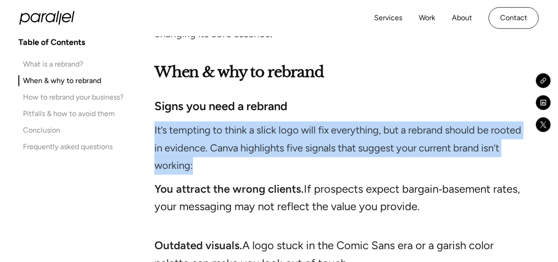 This screenshot has width=558, height=262. Describe the element at coordinates (51, 42) in the screenshot. I see `h4: Table of Contents` at that location.